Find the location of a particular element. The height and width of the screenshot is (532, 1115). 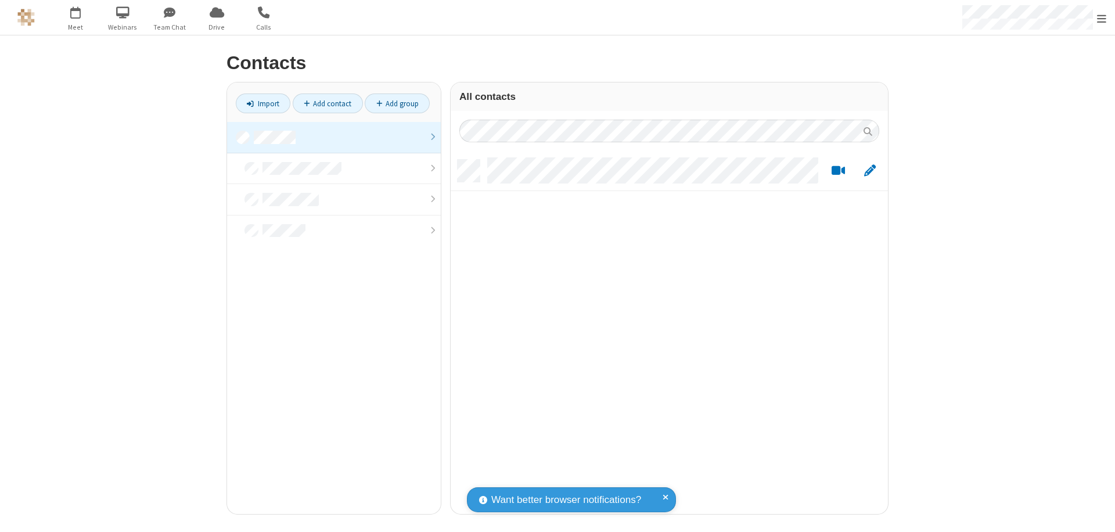

img: QA Selenium DO NOT DELETE OR CHANGE is located at coordinates (26, 17).